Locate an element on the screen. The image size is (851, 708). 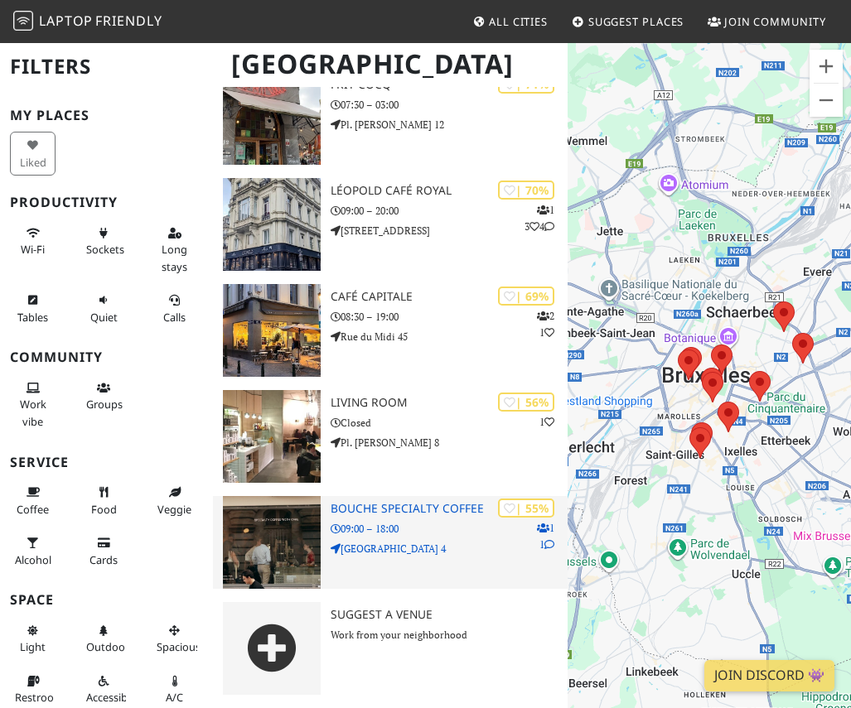
span: Long stays is located at coordinates (174, 258).